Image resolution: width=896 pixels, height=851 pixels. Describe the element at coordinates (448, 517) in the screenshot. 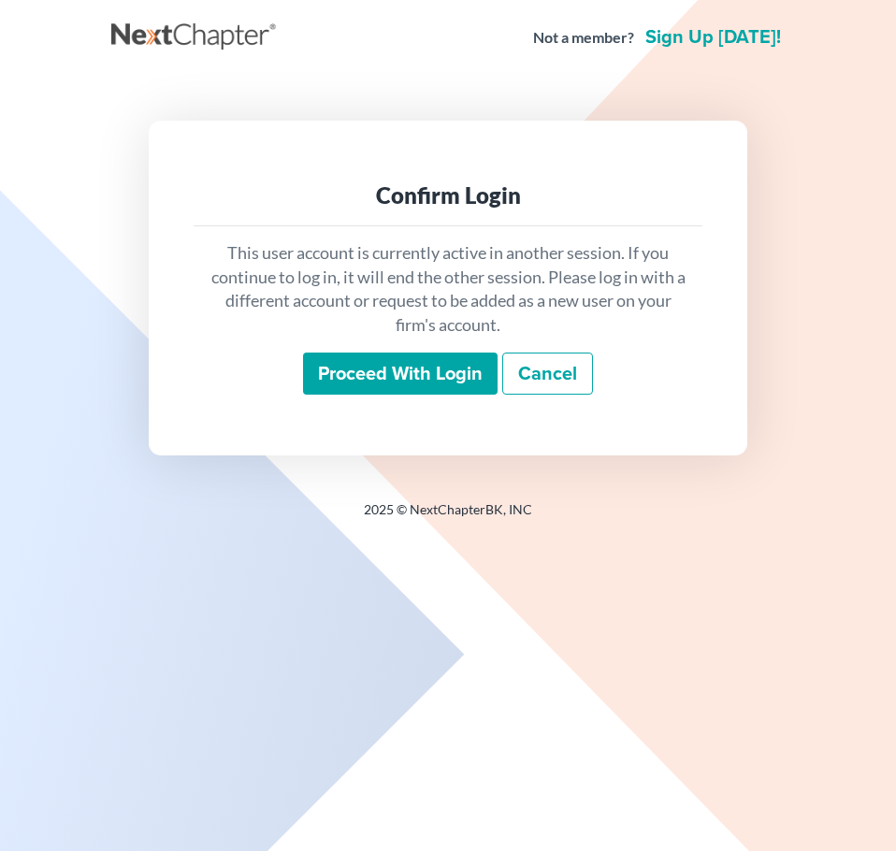

I see `div: 2025 © NextChapterBK, INC` at that location.